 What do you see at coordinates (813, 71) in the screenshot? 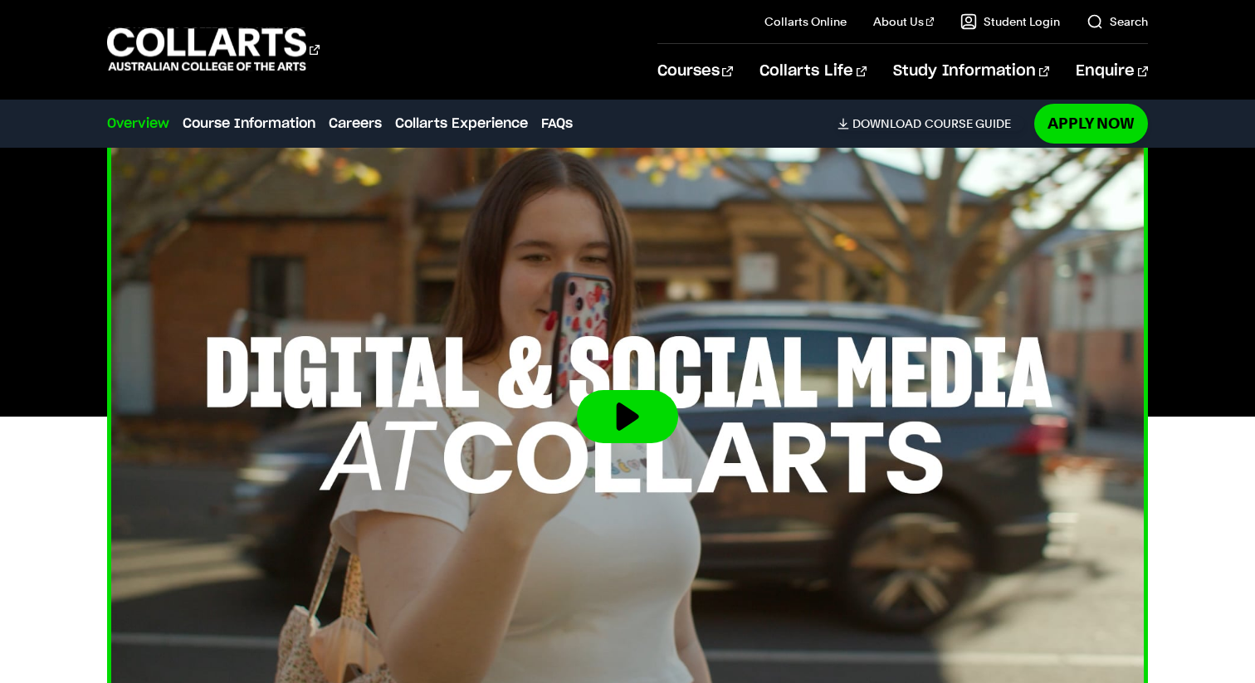
I see `a: Collarts Life` at bounding box center [813, 71].